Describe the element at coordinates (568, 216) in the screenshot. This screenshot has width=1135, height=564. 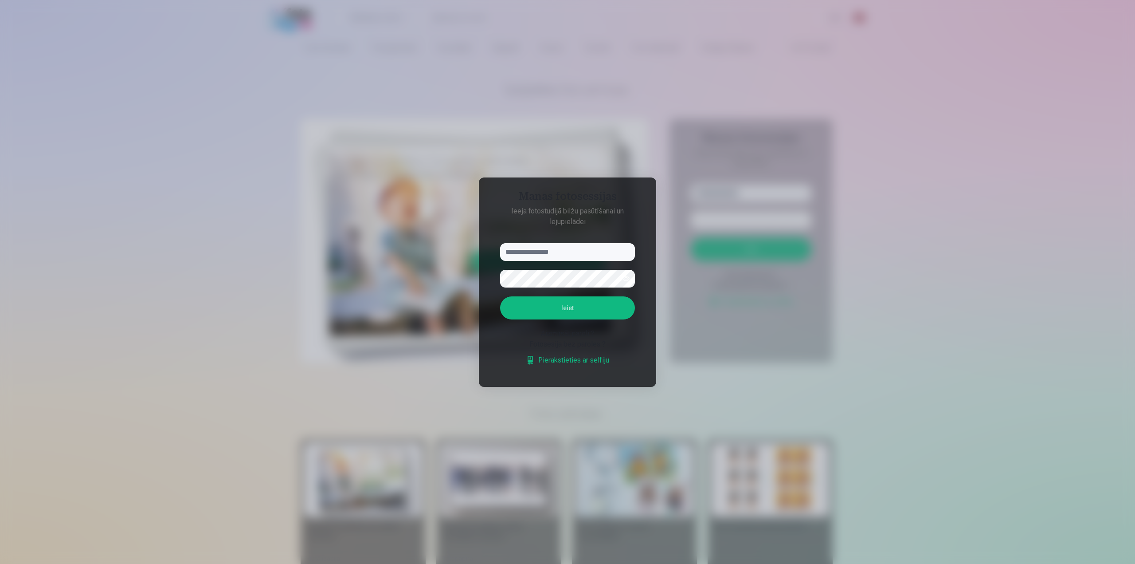
I see `p: Ieeja fotostudijā bilžu pasūtīšanai un lejupielādei` at that location.